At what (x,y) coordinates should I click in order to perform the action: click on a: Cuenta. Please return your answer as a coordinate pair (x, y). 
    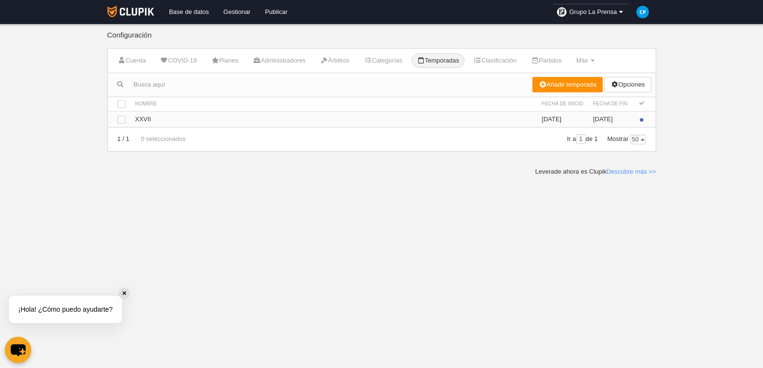
    Looking at the image, I should click on (132, 61).